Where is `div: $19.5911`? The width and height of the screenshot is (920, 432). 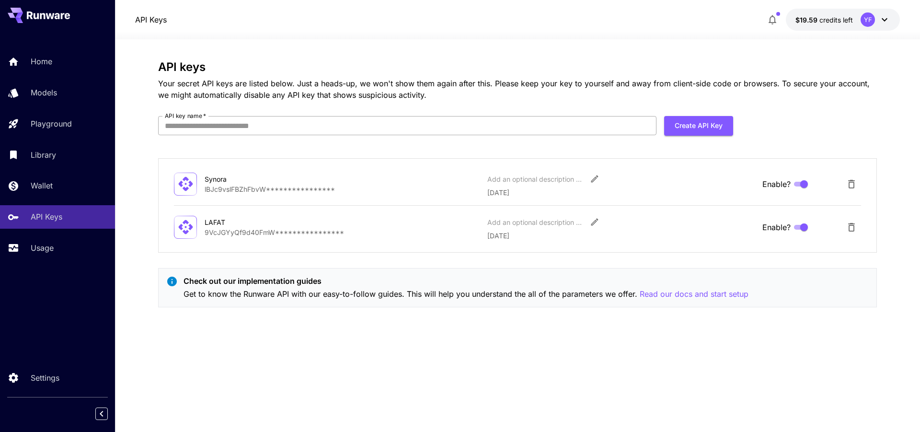
div: $19.5911 is located at coordinates (824, 20).